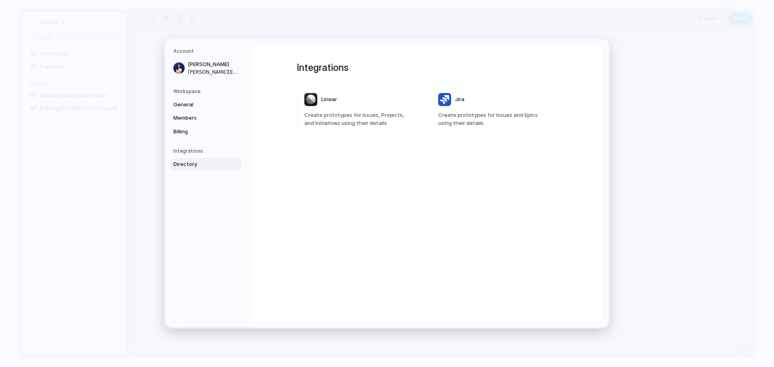 Image resolution: width=774 pixels, height=367 pixels. I want to click on a: General, so click(206, 105).